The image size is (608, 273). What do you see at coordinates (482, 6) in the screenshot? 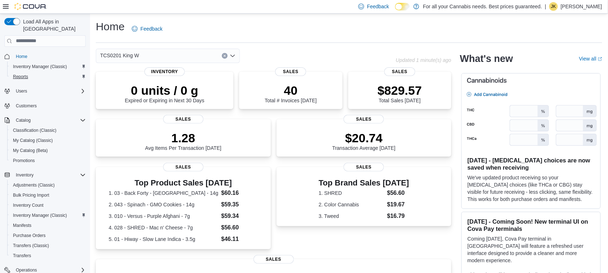
I see `p: For all your Cannabis needs. Best prices guaranteed.` at bounding box center [482, 6].